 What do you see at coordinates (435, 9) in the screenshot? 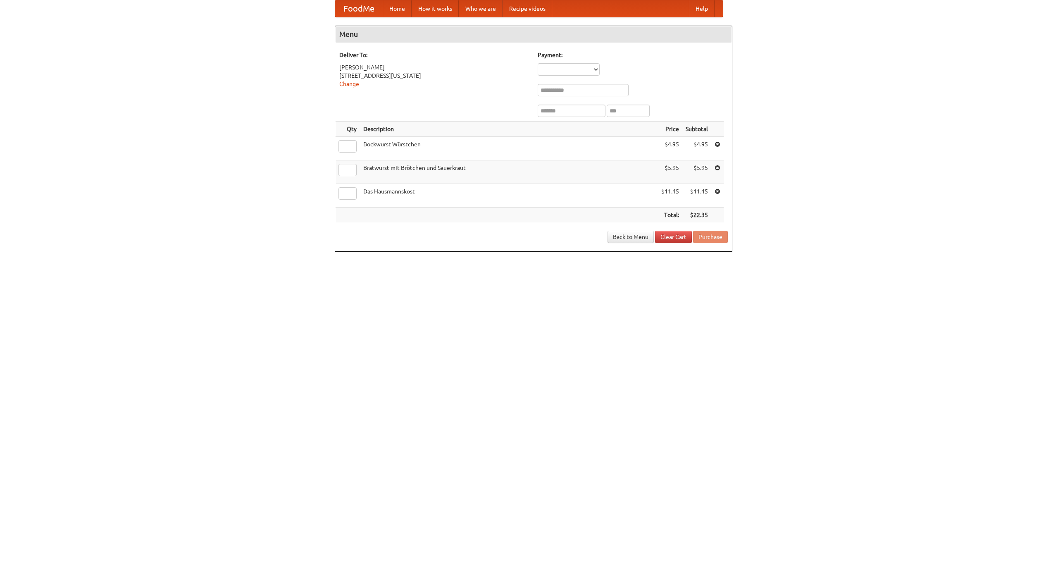
I see `a: How it works` at bounding box center [435, 9].